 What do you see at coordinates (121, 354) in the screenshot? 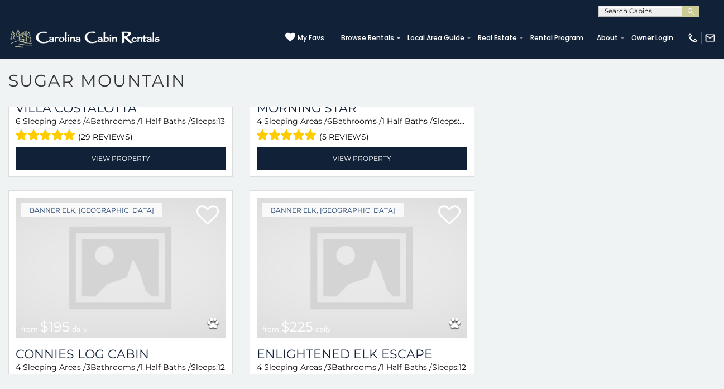
I see `a: Connies Log Cabin` at bounding box center [121, 354].